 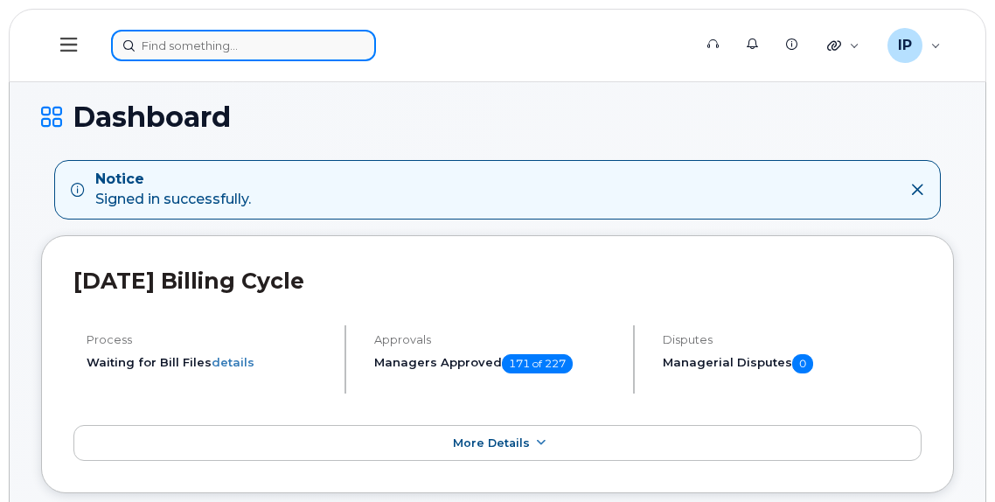 What do you see at coordinates (173, 179) in the screenshot?
I see `strong: Notice` at bounding box center [173, 179].